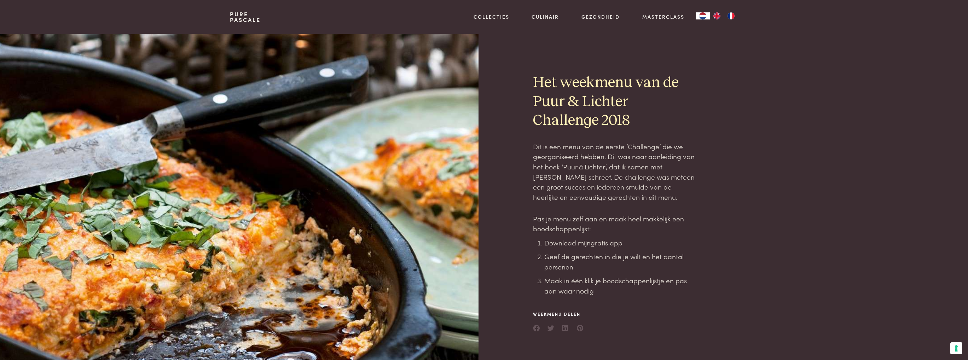 The width and height of the screenshot is (968, 360). Describe the element at coordinates (619, 285) in the screenshot. I see `li: Maak in één klik je boodschappenlijstje en pas aan waar nodig` at that location.